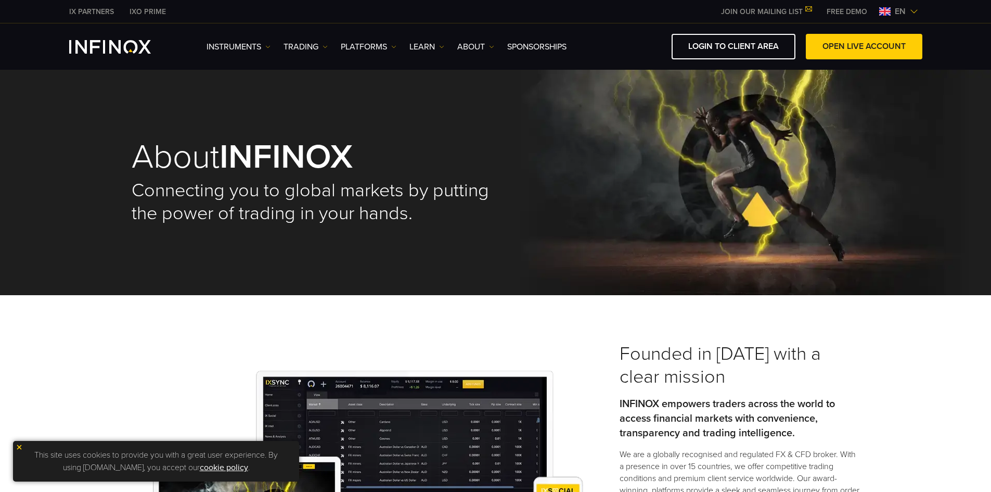  What do you see at coordinates (19, 447) in the screenshot?
I see `img: yellow close icon` at bounding box center [19, 447].